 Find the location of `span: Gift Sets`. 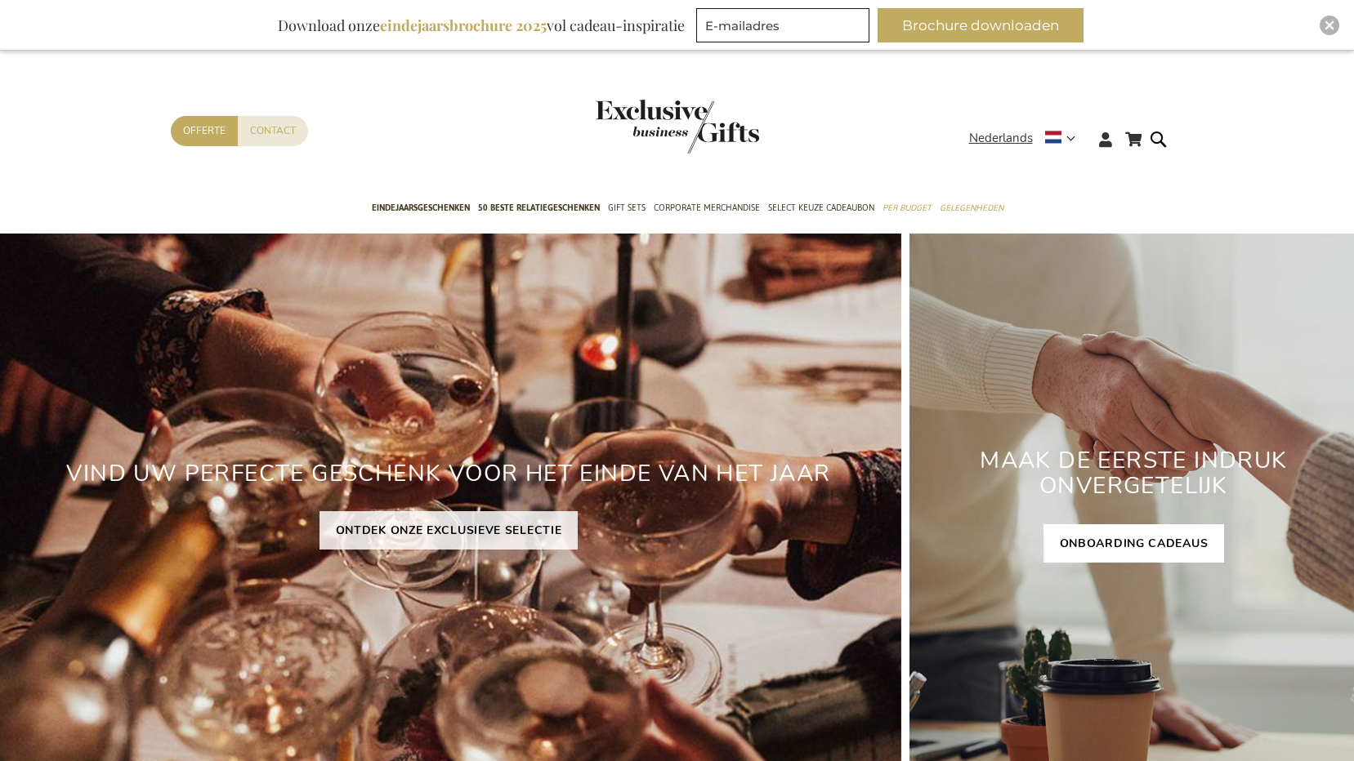

span: Gift Sets is located at coordinates (627, 207).